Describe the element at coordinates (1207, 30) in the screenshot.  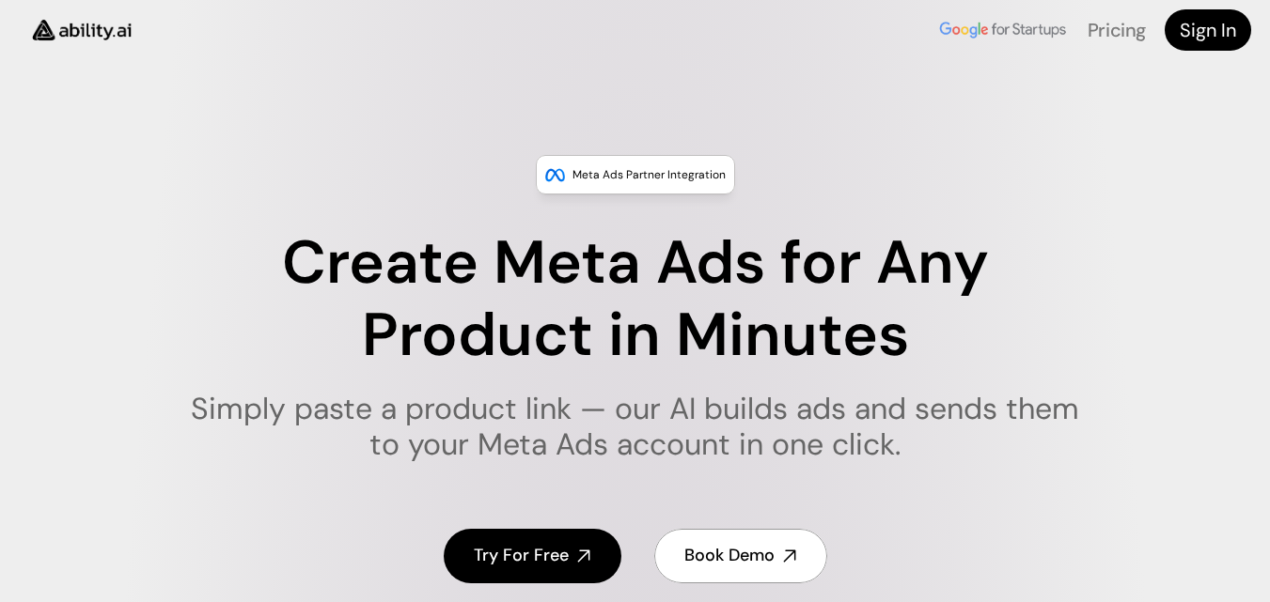
I see `a: Sign In` at that location.